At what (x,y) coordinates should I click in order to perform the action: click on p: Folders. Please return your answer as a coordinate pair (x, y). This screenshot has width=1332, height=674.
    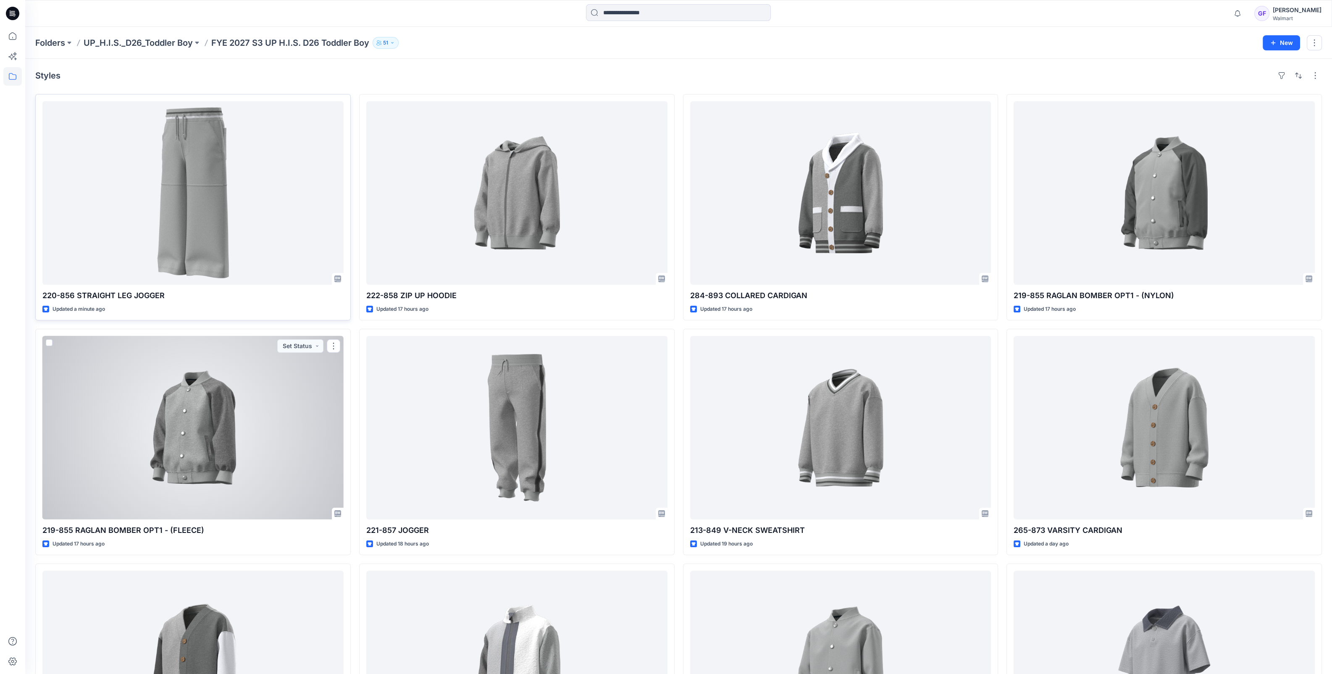
    Looking at the image, I should click on (50, 43).